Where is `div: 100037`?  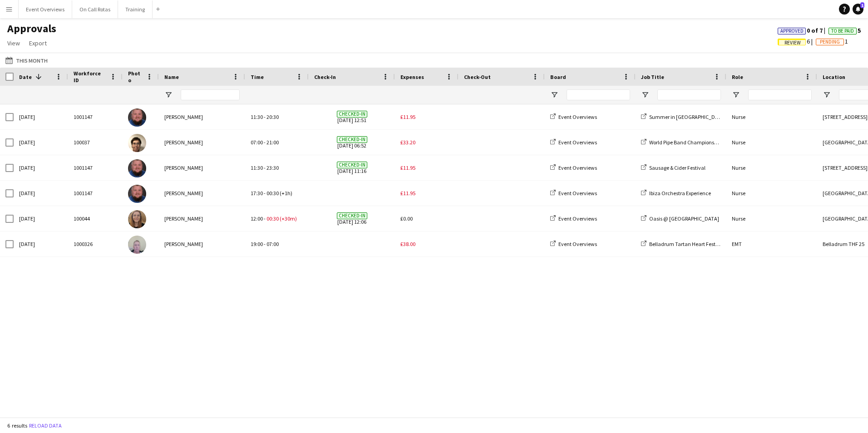
div: 100037 is located at coordinates (95, 142).